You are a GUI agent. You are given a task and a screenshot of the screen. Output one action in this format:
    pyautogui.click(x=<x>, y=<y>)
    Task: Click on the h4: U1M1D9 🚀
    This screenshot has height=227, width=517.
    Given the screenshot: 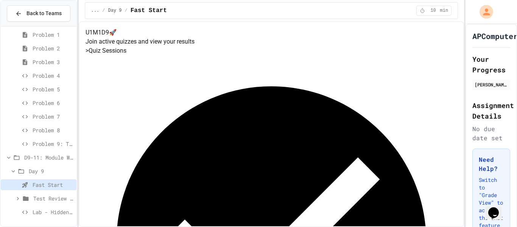 What is the action you would take?
    pyautogui.click(x=271, y=33)
    